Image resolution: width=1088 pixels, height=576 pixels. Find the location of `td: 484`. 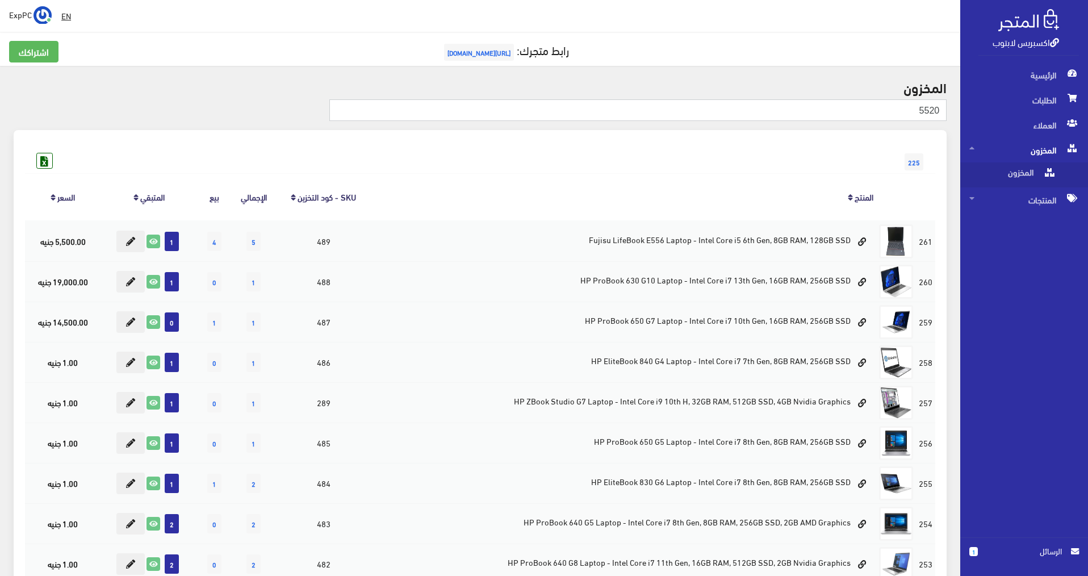

td: 484 is located at coordinates (324, 483).